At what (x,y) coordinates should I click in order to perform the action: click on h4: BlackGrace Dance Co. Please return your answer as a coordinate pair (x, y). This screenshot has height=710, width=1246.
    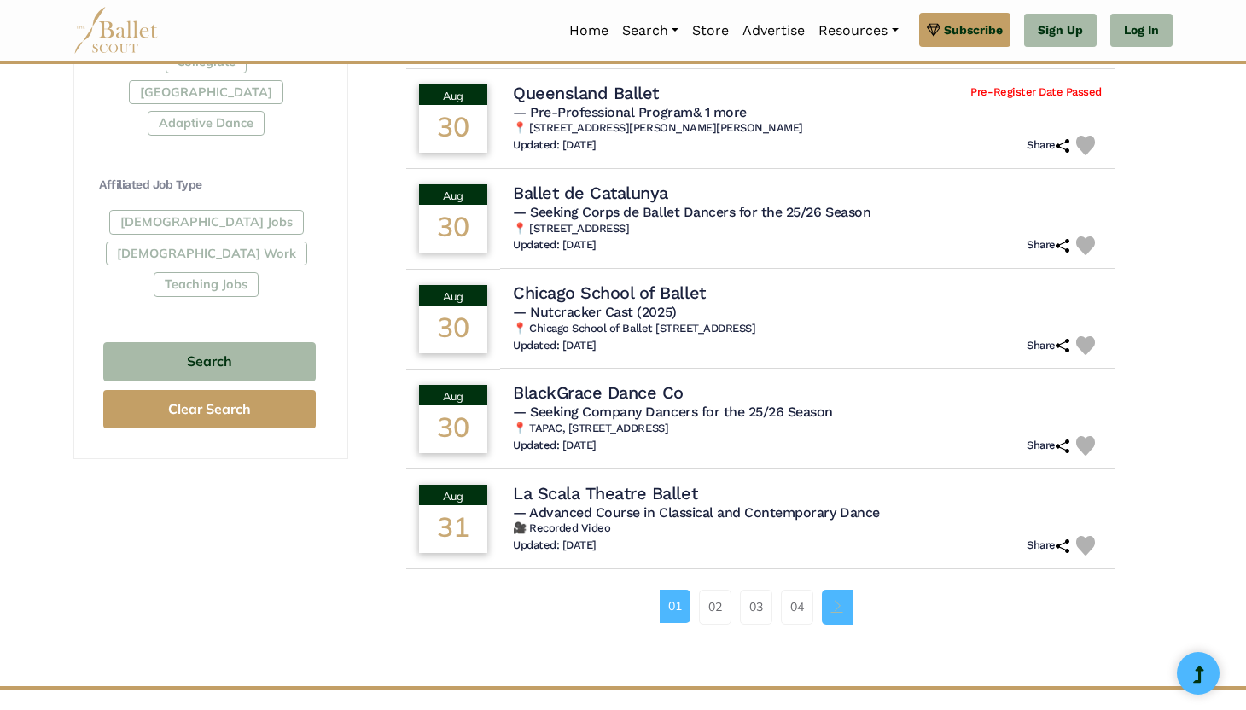
    Looking at the image, I should click on (598, 393).